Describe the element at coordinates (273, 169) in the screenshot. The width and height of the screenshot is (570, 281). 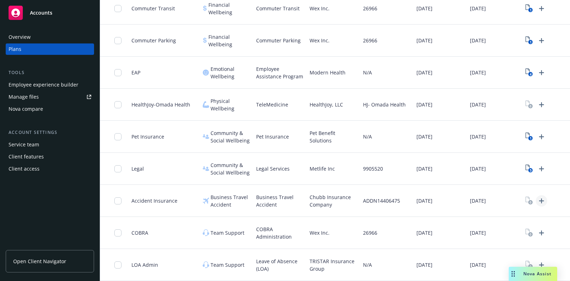
I see `span: Legal Services` at that location.